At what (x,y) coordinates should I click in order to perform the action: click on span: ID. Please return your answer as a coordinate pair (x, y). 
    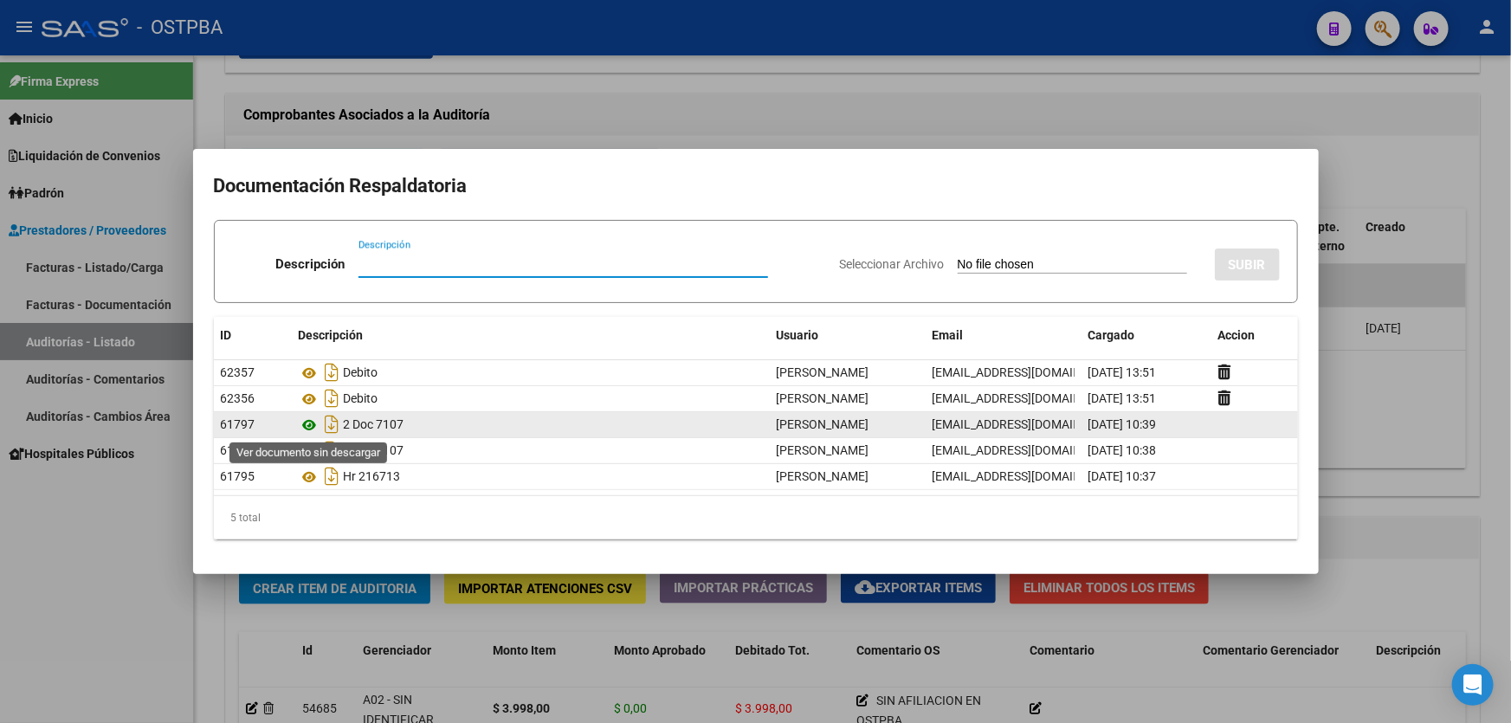
    Looking at the image, I should click on (226, 335).